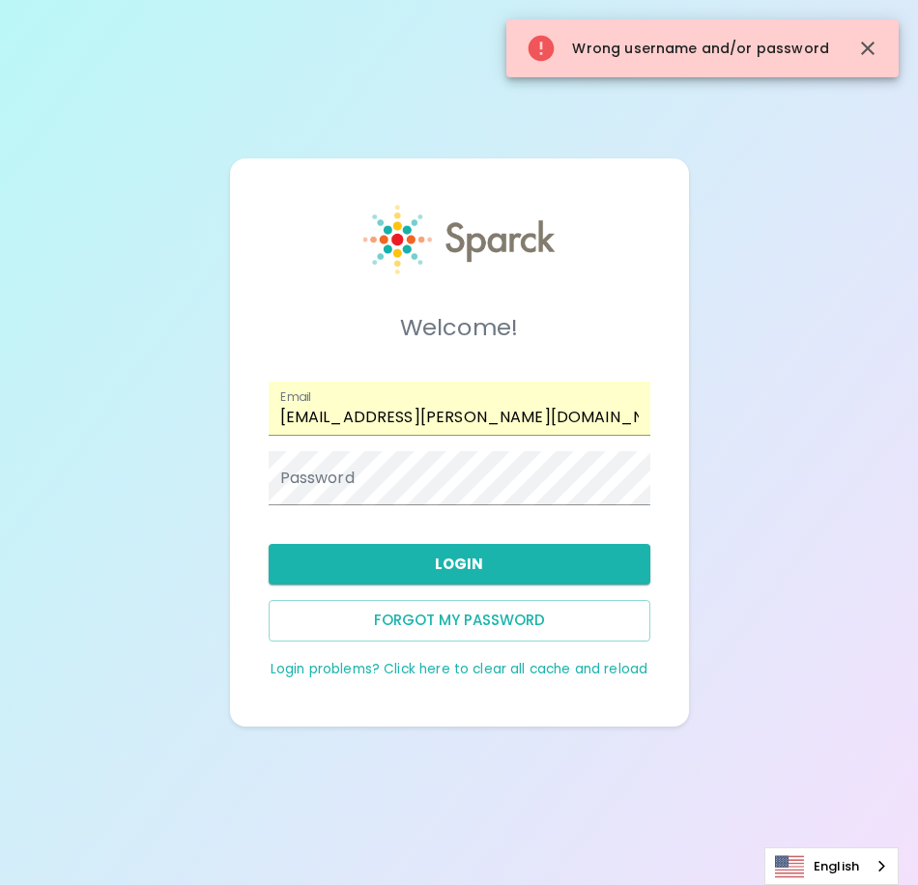 This screenshot has height=885, width=918. Describe the element at coordinates (459, 669) in the screenshot. I see `a: Login problems? Click here to clear all cache and reload` at that location.